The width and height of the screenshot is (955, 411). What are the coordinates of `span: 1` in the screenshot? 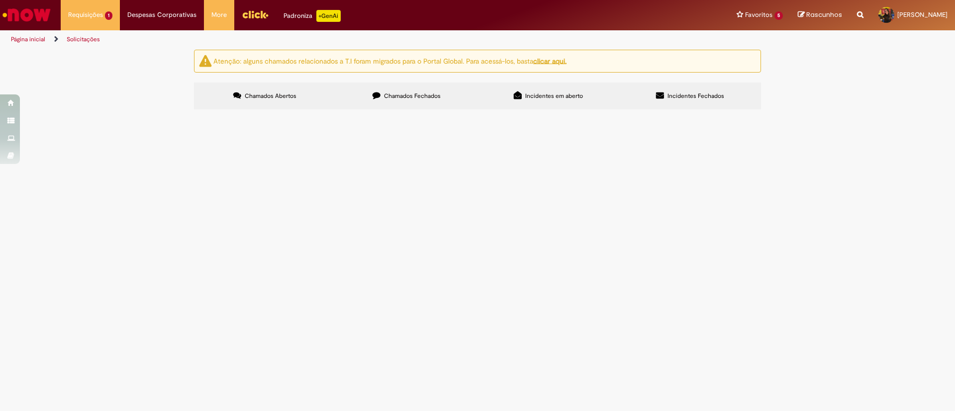 It's located at (108, 15).